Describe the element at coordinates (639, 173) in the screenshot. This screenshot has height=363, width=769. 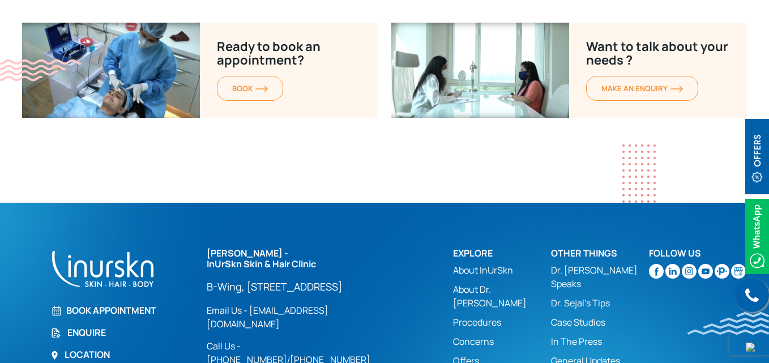
I see `img: dotes1` at that location.